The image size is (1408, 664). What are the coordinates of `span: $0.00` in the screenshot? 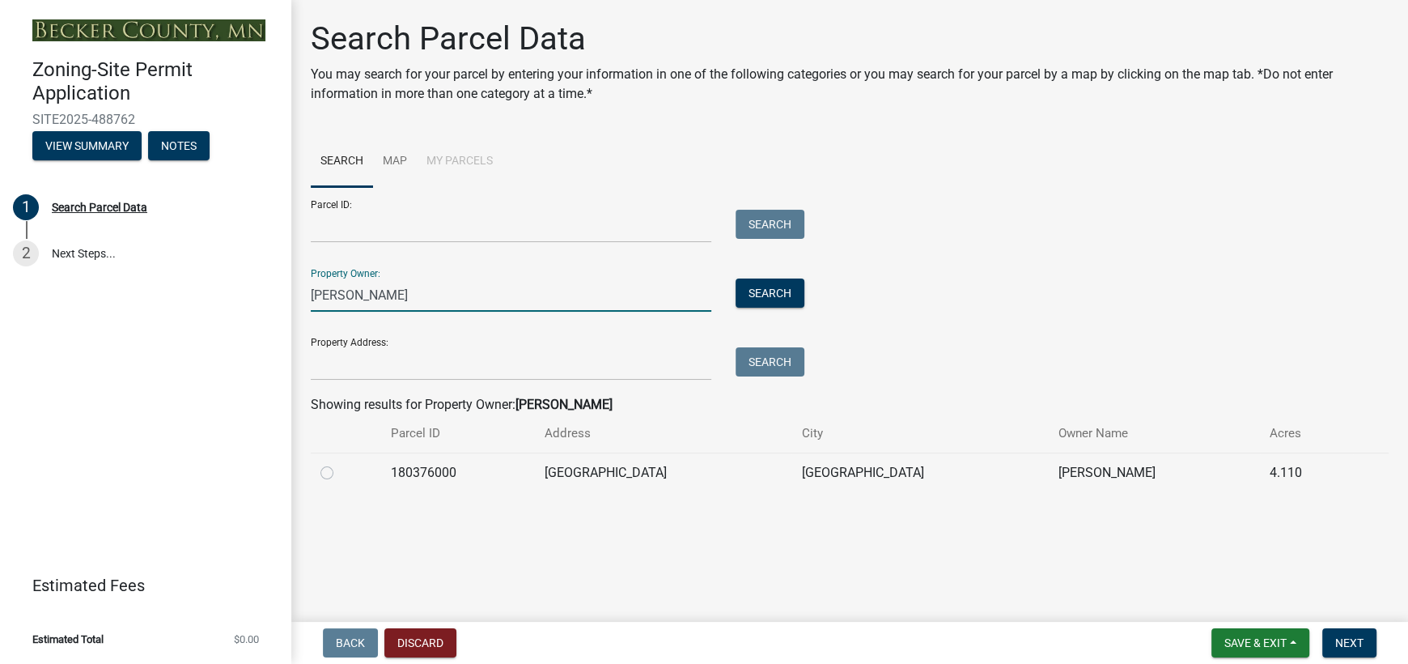 It's located at (246, 638).